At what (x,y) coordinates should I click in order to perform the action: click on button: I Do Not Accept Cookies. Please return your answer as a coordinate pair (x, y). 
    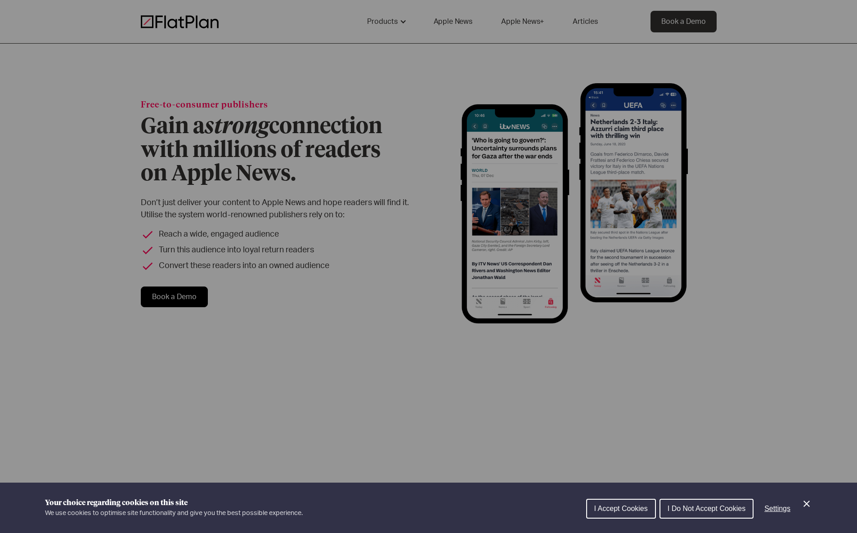
    Looking at the image, I should click on (706, 509).